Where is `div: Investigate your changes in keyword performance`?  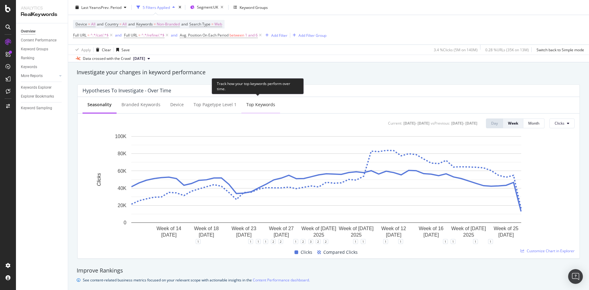
div: Investigate your changes in keyword performance is located at coordinates (328, 72).